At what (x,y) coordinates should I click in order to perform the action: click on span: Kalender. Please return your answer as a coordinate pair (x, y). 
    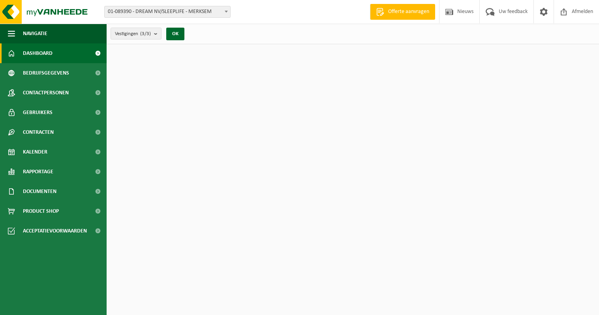
    Looking at the image, I should click on (35, 152).